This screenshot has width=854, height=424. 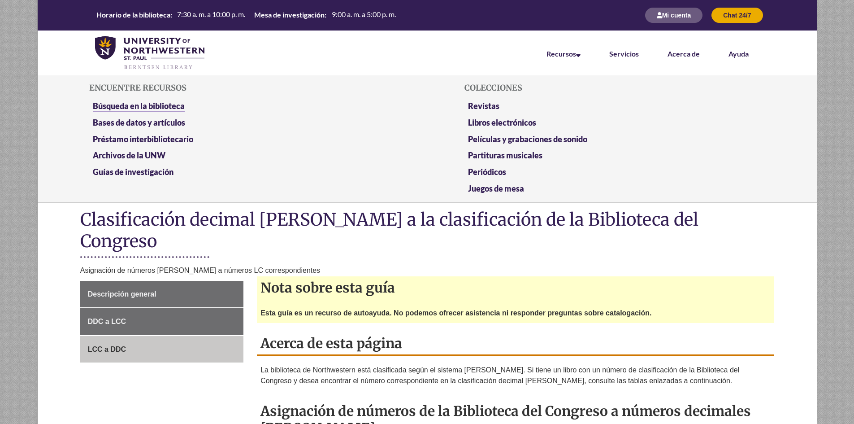 I want to click on a: Partituras musicales, so click(x=505, y=155).